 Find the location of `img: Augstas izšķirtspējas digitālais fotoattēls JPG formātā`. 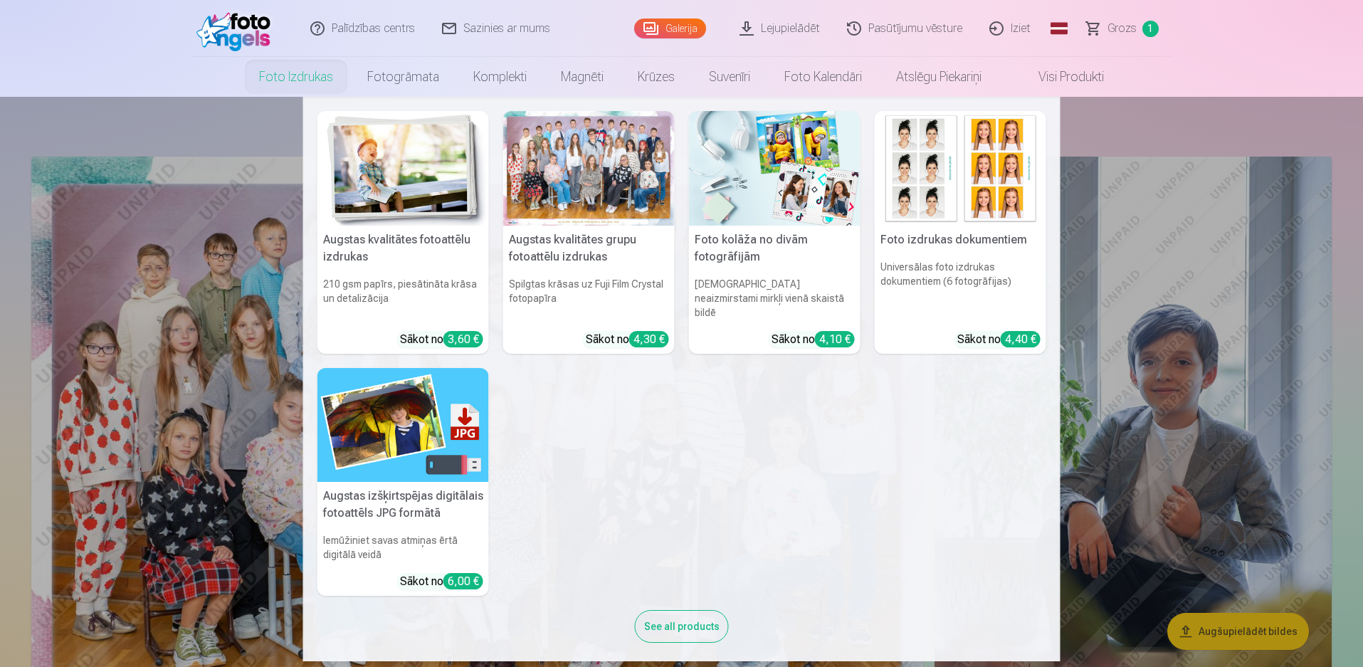

img: Augstas izšķirtspējas digitālais fotoattēls JPG formātā is located at coordinates (403, 425).